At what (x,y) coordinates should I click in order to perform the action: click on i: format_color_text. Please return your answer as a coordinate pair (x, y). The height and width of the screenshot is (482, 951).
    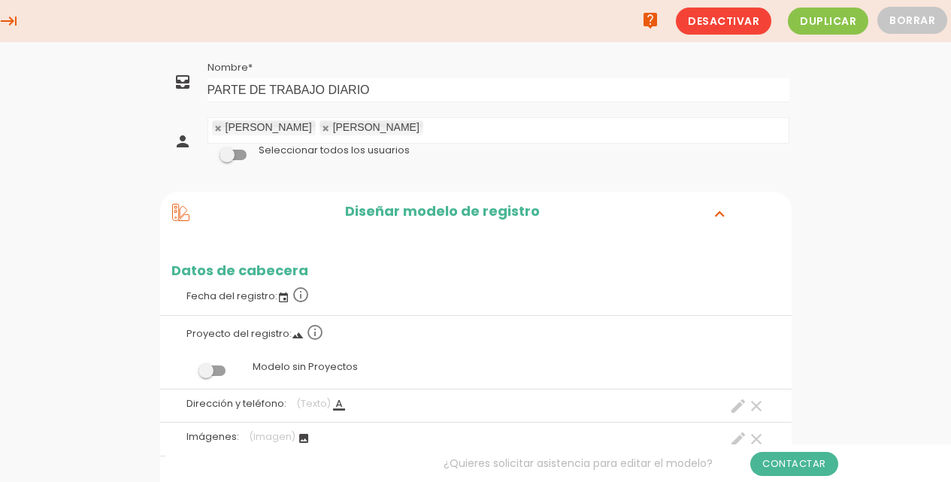
    Looking at the image, I should click on (339, 404).